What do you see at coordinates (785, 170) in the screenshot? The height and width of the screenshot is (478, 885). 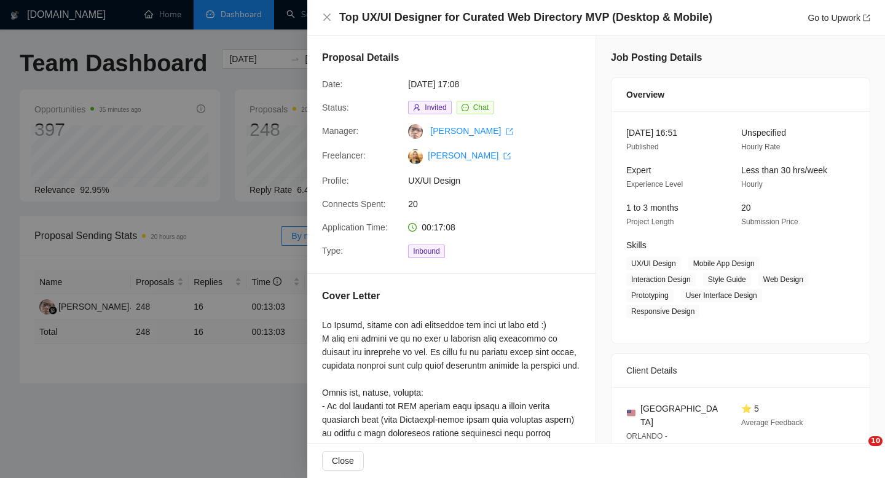 I see `span: Less than 30 hrs/week` at bounding box center [785, 170].